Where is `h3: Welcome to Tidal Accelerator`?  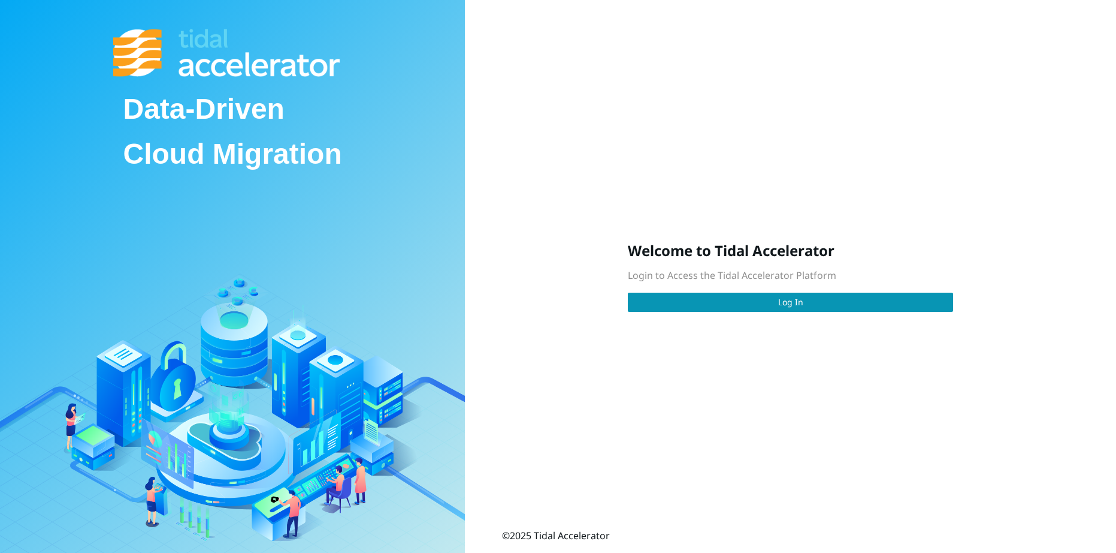
h3: Welcome to Tidal Accelerator is located at coordinates (790, 251).